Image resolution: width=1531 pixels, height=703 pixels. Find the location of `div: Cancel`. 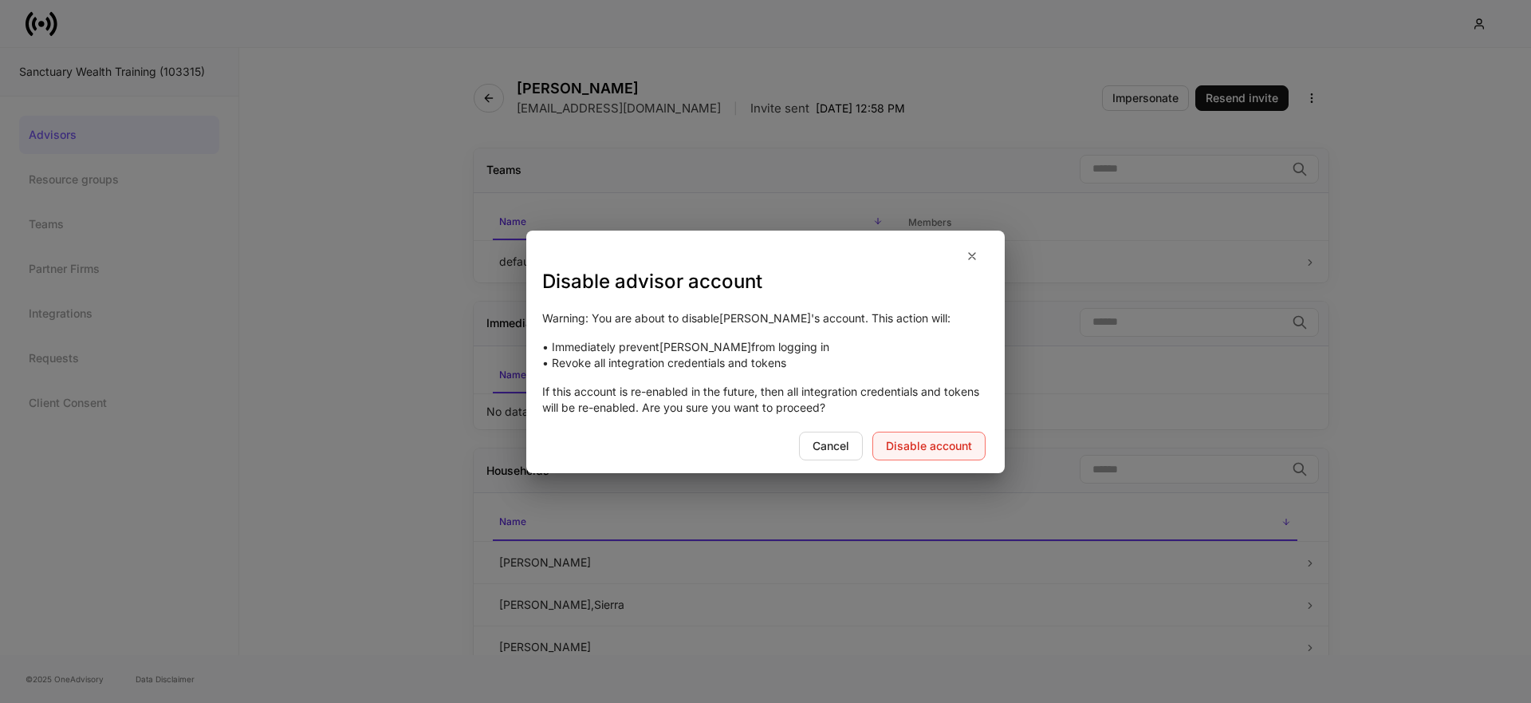

div: Cancel is located at coordinates (831, 446).